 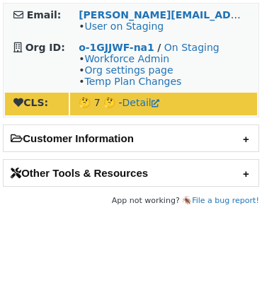 What do you see at coordinates (124, 26) in the screenshot?
I see `a: User on Staging` at bounding box center [124, 26].